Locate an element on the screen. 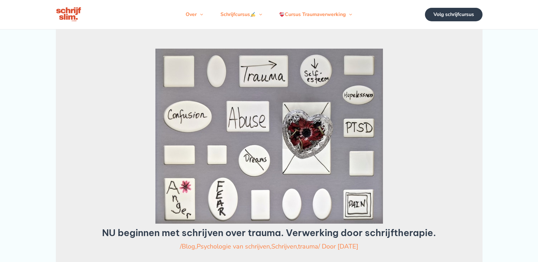 The image size is (538, 262). div: / / Door is located at coordinates (269, 247).